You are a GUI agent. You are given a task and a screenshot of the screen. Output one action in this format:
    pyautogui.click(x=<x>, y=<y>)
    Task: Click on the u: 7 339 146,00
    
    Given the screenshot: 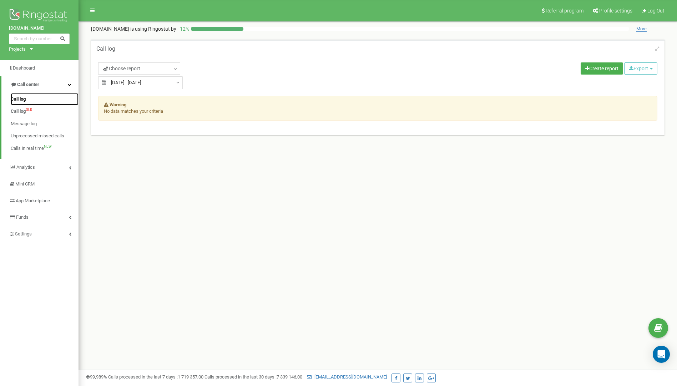 What is the action you would take?
    pyautogui.click(x=289, y=377)
    